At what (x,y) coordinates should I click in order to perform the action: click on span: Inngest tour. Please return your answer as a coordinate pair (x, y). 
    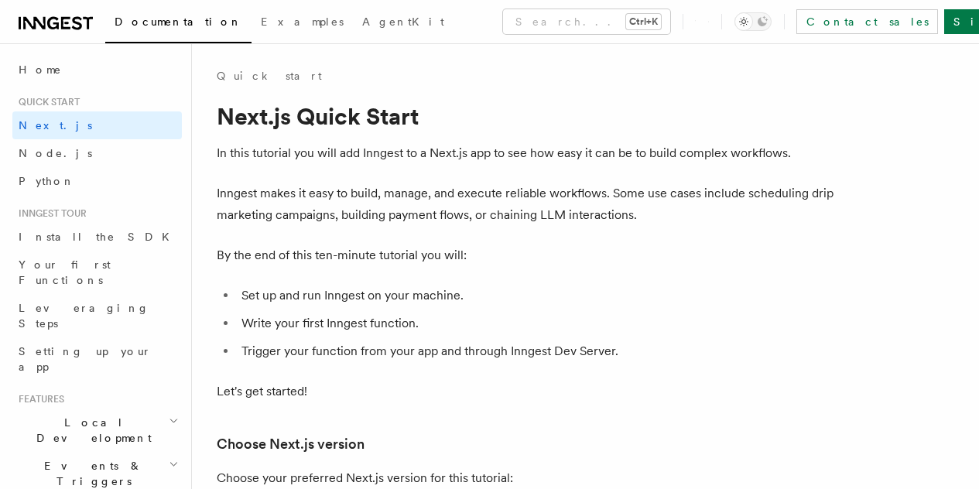
    Looking at the image, I should click on (50, 214).